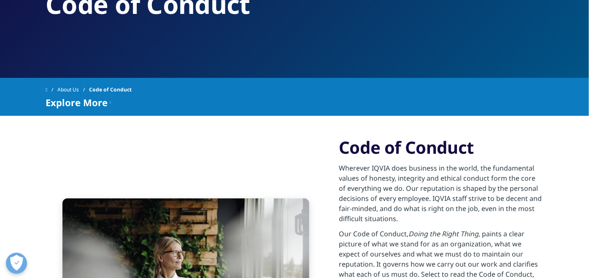  What do you see at coordinates (441, 196) in the screenshot?
I see `p: Wherever IQVIA does business in the world, the fundamental values of honesty, integrity and ethic...` at bounding box center [441, 196].